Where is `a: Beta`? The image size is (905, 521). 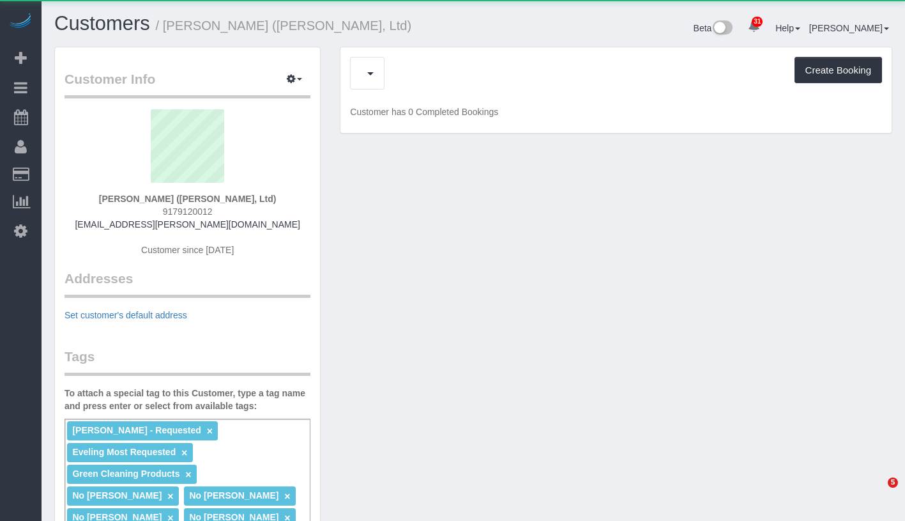 a: Beta is located at coordinates (713, 28).